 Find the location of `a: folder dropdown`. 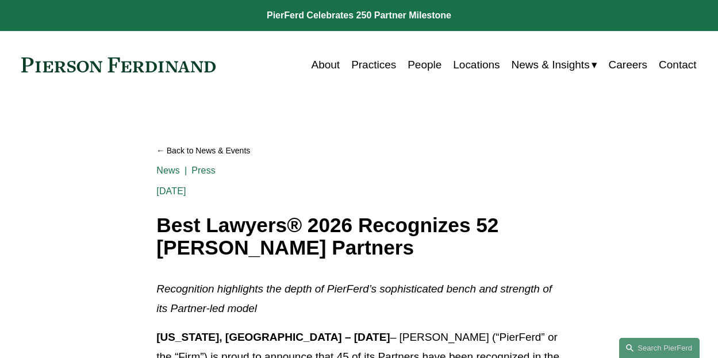

a: folder dropdown is located at coordinates (554, 65).